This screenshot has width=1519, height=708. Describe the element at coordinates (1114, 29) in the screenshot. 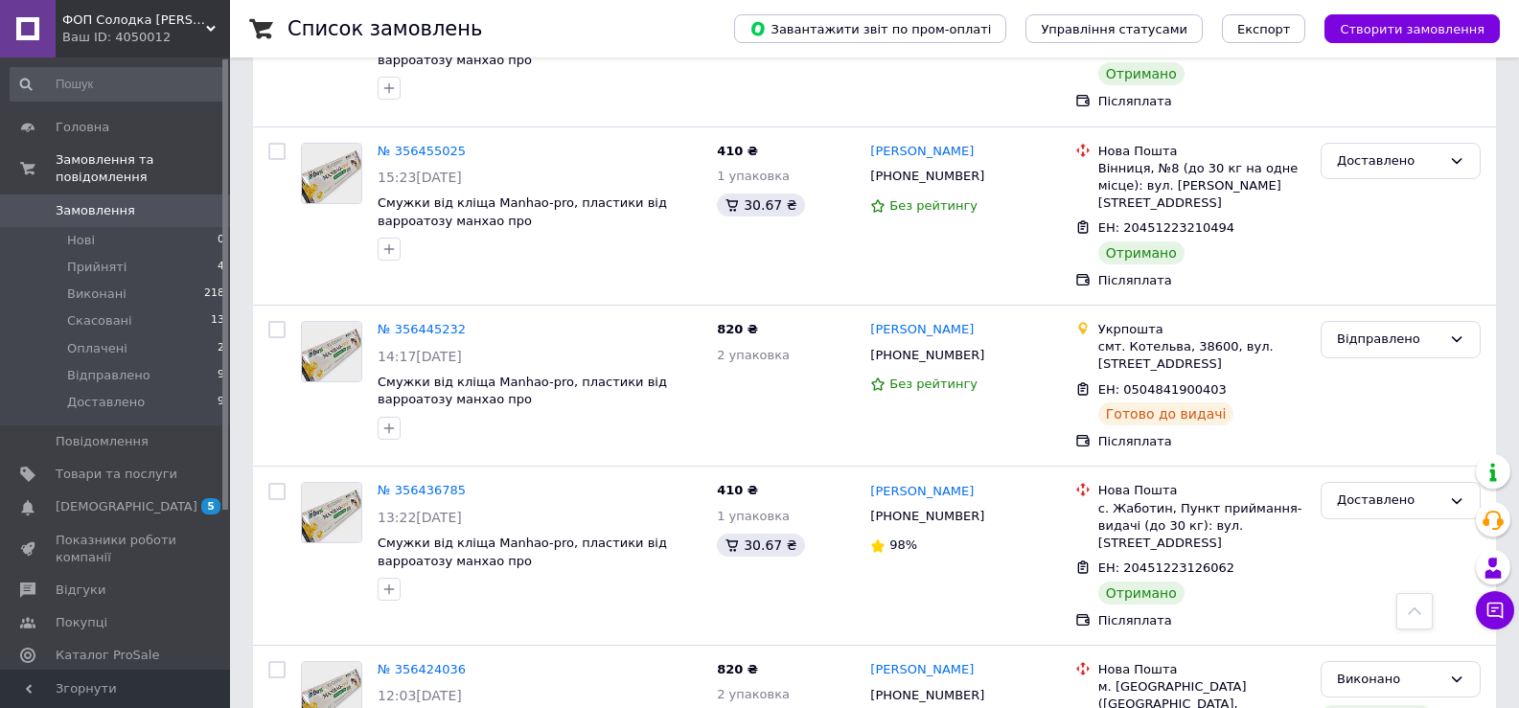

I see `span: Управління статусами` at that location.